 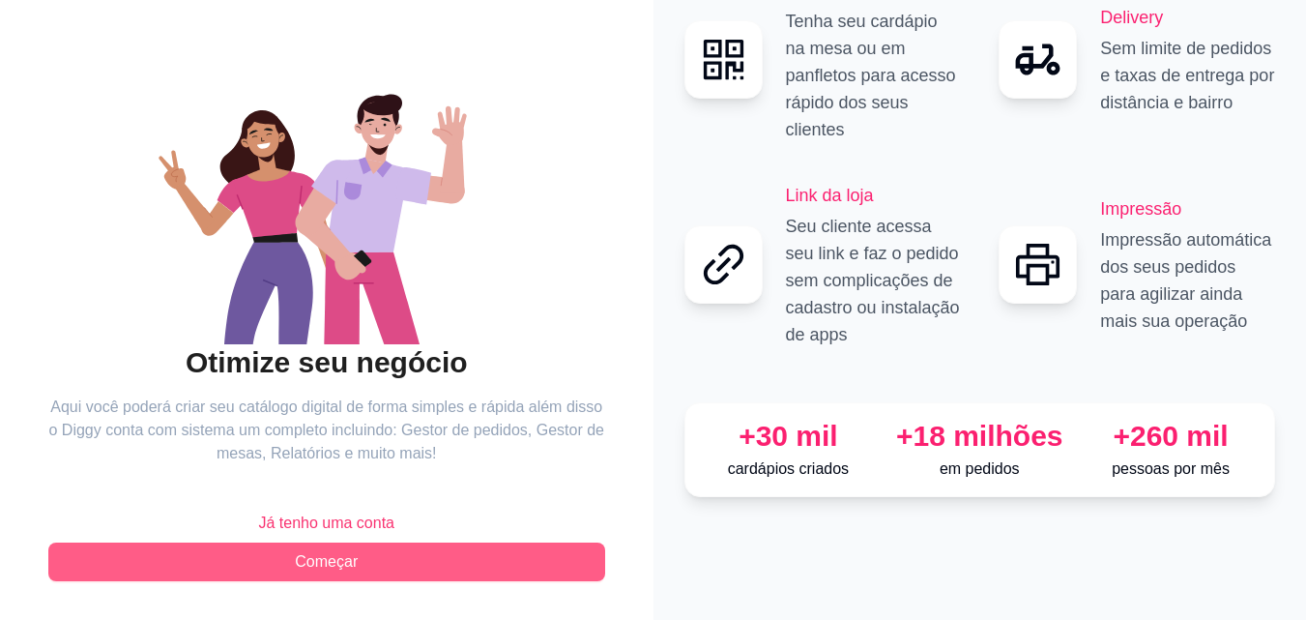 I want to click on div: +18 milhões, so click(x=979, y=436).